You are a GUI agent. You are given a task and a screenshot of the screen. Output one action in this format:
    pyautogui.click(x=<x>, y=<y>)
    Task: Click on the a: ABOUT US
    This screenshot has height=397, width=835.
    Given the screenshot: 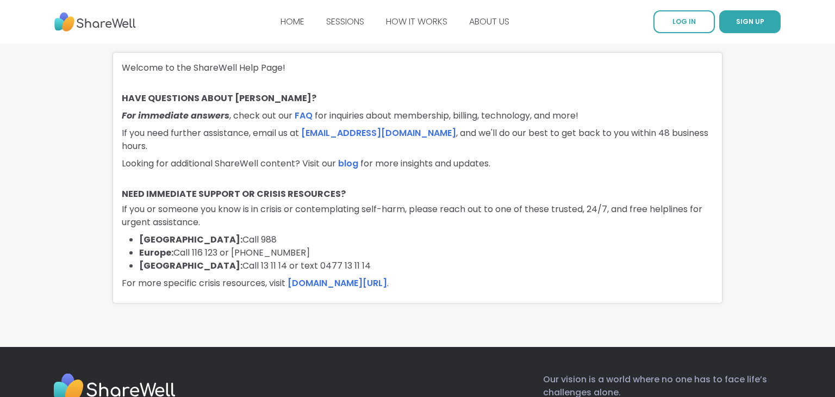 What is the action you would take?
    pyautogui.click(x=489, y=21)
    